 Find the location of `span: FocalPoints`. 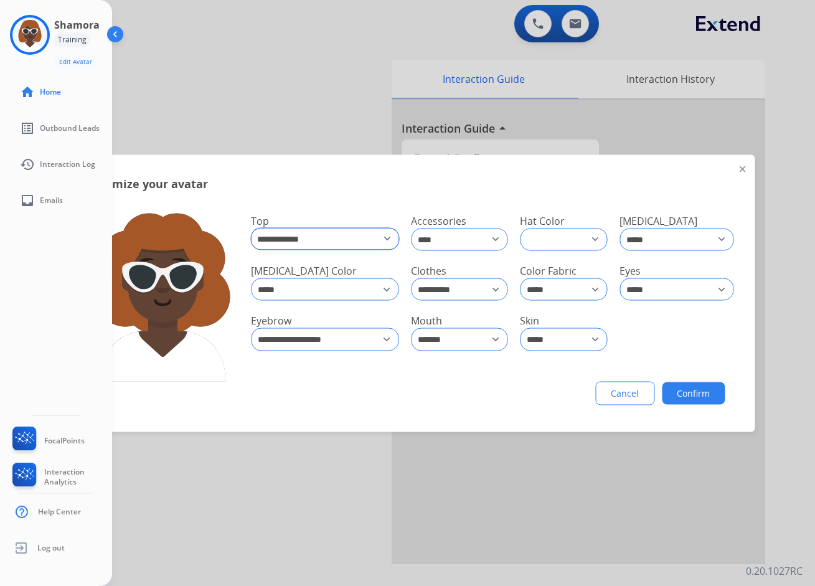

span: FocalPoints is located at coordinates (64, 441).